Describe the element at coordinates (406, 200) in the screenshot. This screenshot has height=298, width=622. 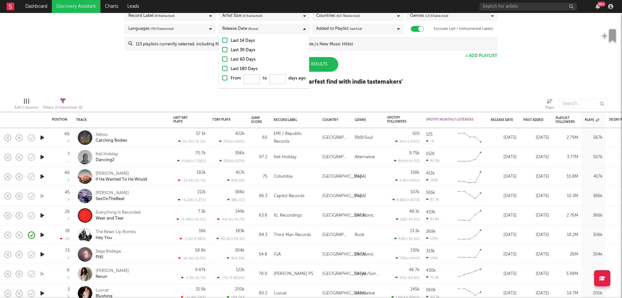
I see `div: 9.86k ( +307 % )` at that location.